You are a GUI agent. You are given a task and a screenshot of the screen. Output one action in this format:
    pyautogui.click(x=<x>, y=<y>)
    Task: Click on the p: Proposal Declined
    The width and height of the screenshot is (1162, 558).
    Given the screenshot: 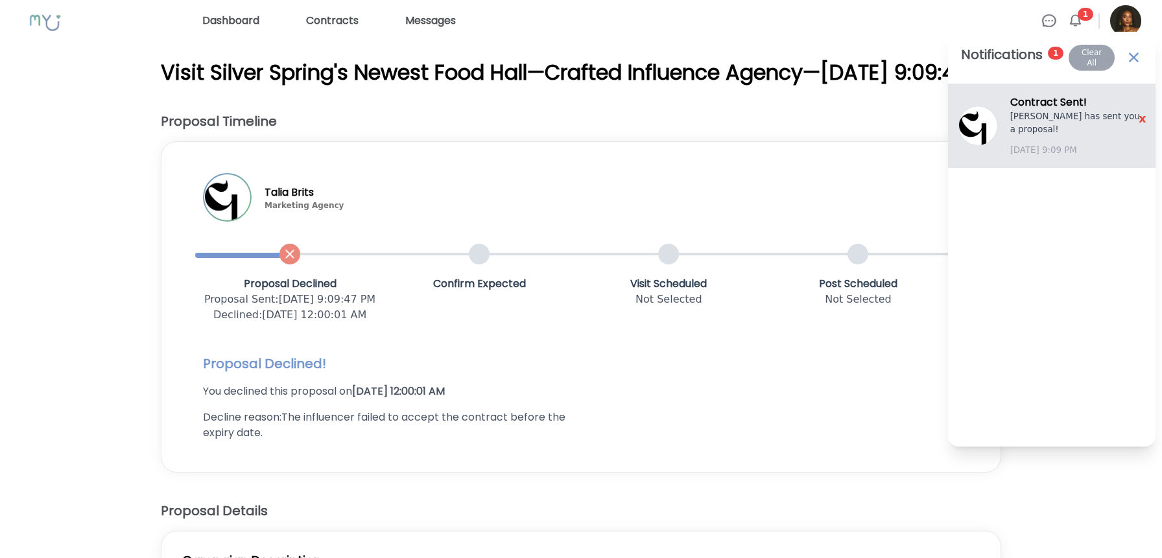 What is the action you would take?
    pyautogui.click(x=290, y=284)
    